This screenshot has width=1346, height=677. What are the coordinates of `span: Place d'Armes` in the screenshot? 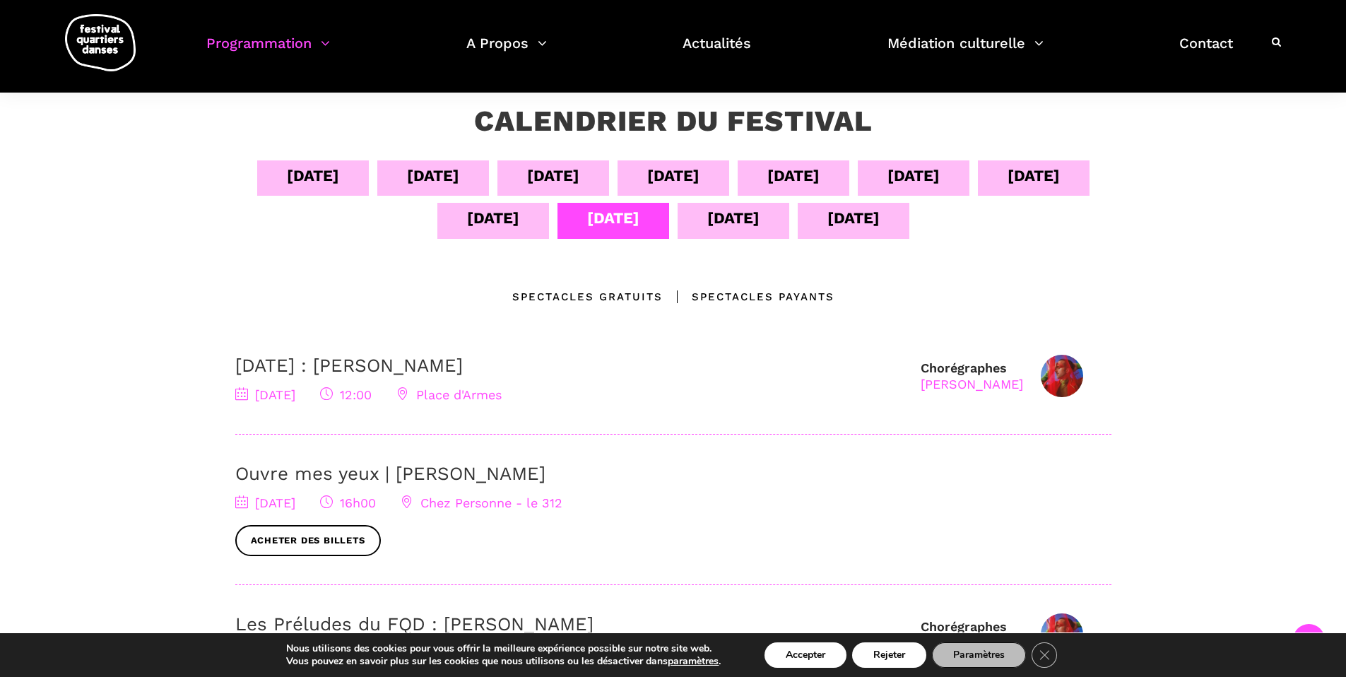 It's located at (449, 394).